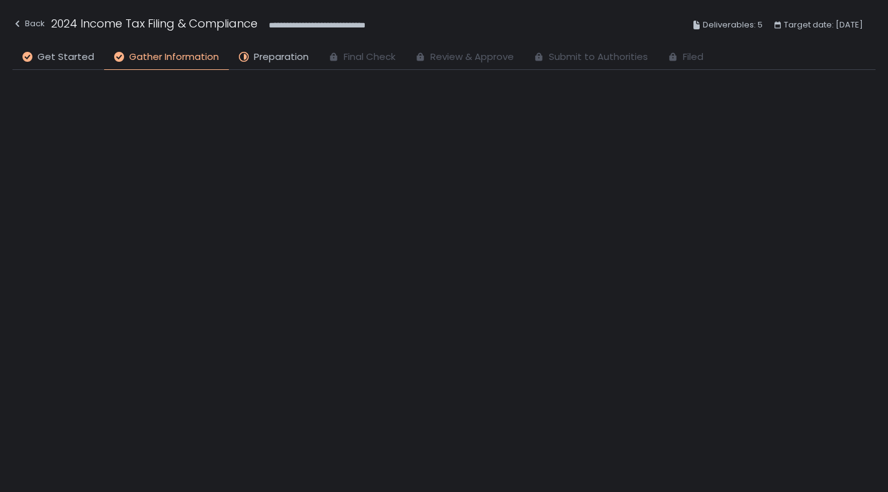 The image size is (888, 492). What do you see at coordinates (733, 25) in the screenshot?
I see `span: Deliverables: 5` at bounding box center [733, 25].